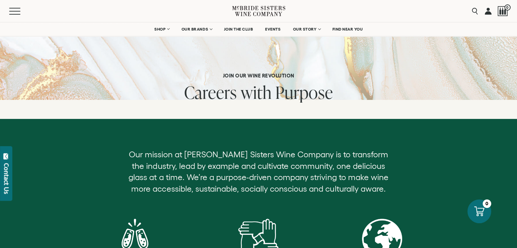 This screenshot has height=248, width=517. I want to click on a: JOIN THE CLUB, so click(239, 29).